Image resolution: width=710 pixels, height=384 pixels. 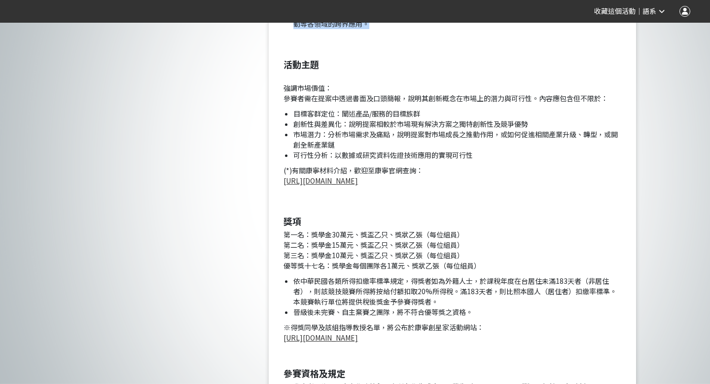 What do you see at coordinates (452, 250) in the screenshot?
I see `p: 第一名：獎學金30萬元、獎盃乙只、獎狀乙張（每位組員） 第二名：獎學金15萬元、獎盃乙只、獎狀乙張（每位組員） 第三名：獎學金10萬元、獎盃乙只、獎狀乙張（每位組員） 優等獎十七名：獎學金每個團...` at bounding box center [452, 250].